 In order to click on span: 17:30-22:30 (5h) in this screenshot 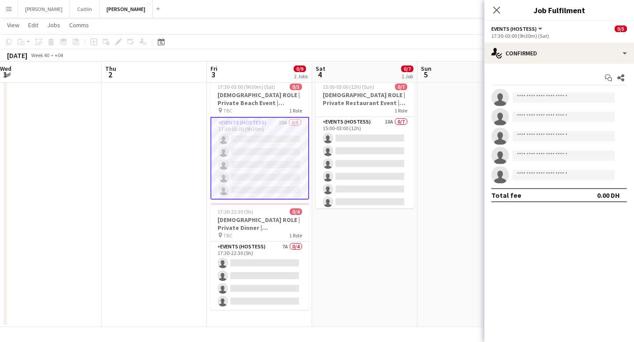, I will do `click(235, 212)`.